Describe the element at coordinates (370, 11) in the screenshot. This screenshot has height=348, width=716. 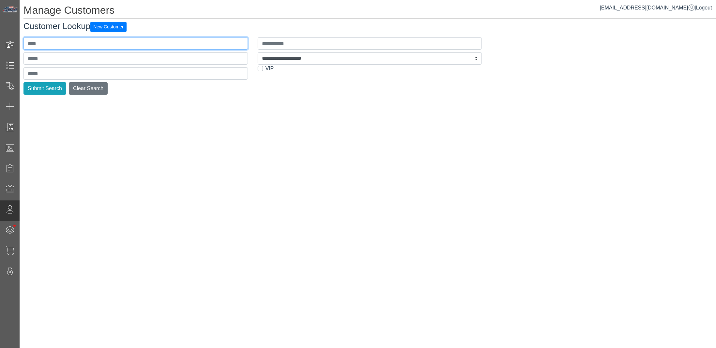
I see `h1: Manage Customers` at that location.